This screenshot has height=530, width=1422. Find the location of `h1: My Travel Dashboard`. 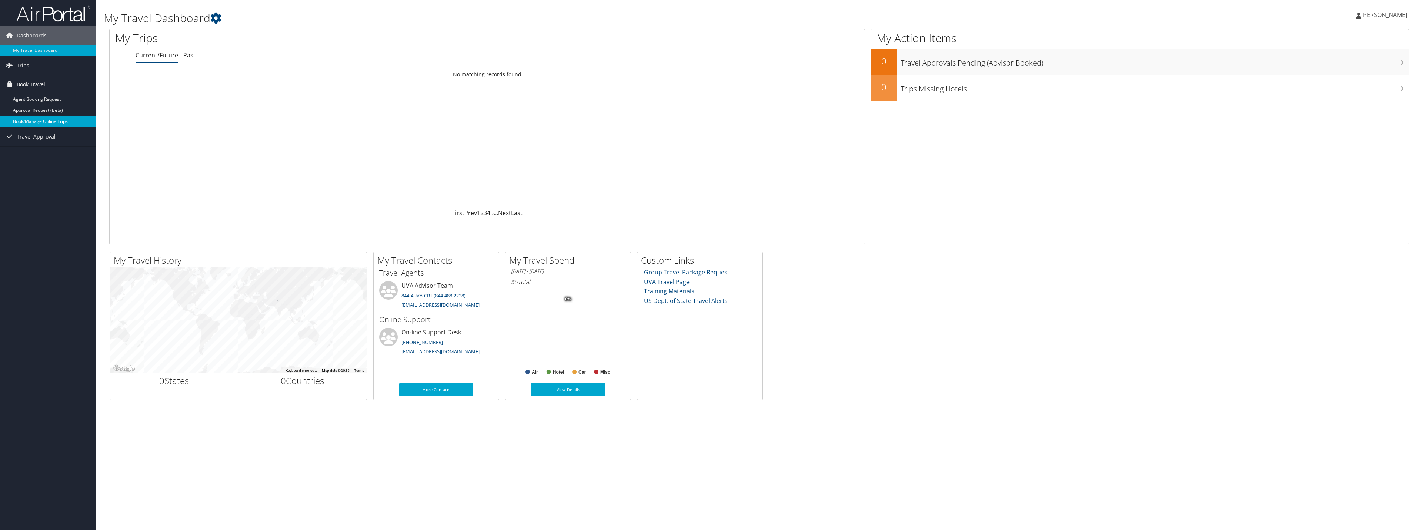

h1: My Travel Dashboard is located at coordinates (541, 18).